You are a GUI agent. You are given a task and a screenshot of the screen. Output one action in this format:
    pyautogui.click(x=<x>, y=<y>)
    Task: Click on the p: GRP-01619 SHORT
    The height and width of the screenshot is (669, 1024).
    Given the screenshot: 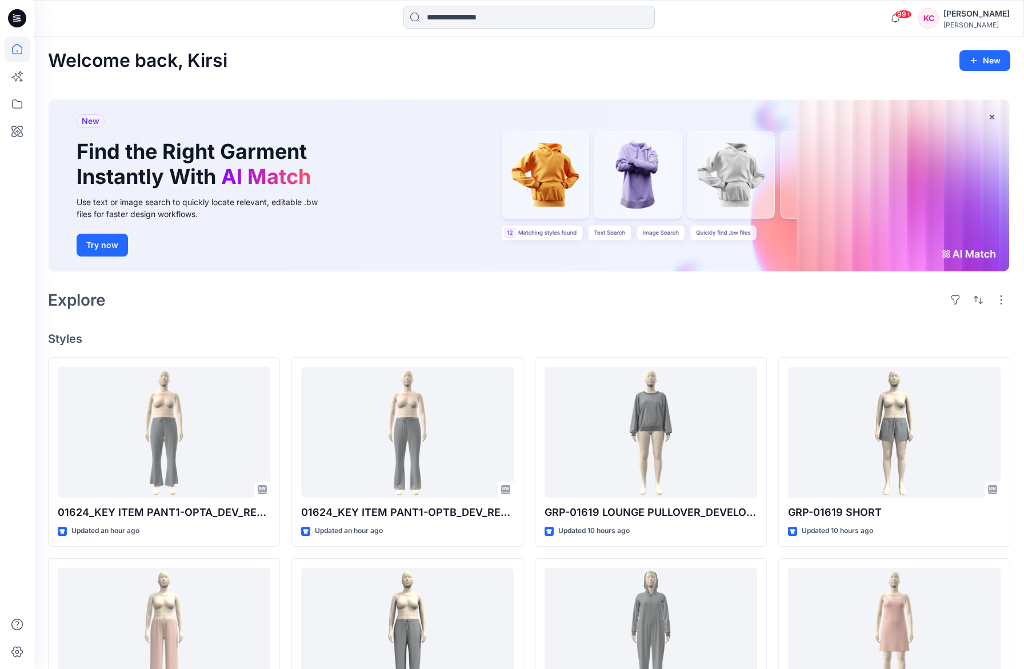 What is the action you would take?
    pyautogui.click(x=894, y=513)
    